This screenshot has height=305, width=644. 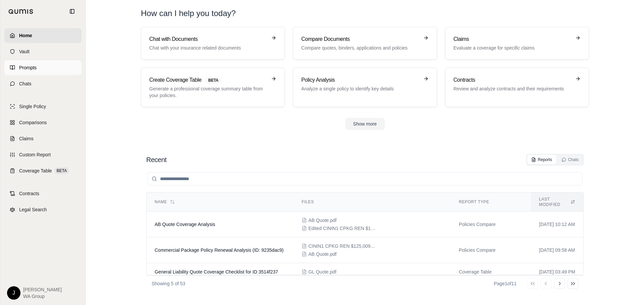 What do you see at coordinates (216, 272) in the screenshot?
I see `span: General Liability Quote Coverage Checklist for ID 3514f237` at bounding box center [216, 272].